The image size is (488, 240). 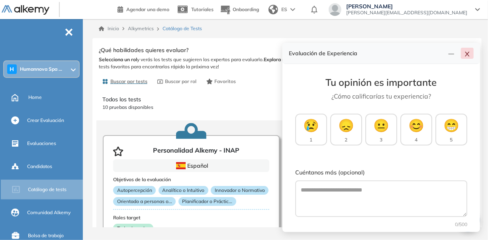 I want to click on p: Todos los roles, so click(x=133, y=229).